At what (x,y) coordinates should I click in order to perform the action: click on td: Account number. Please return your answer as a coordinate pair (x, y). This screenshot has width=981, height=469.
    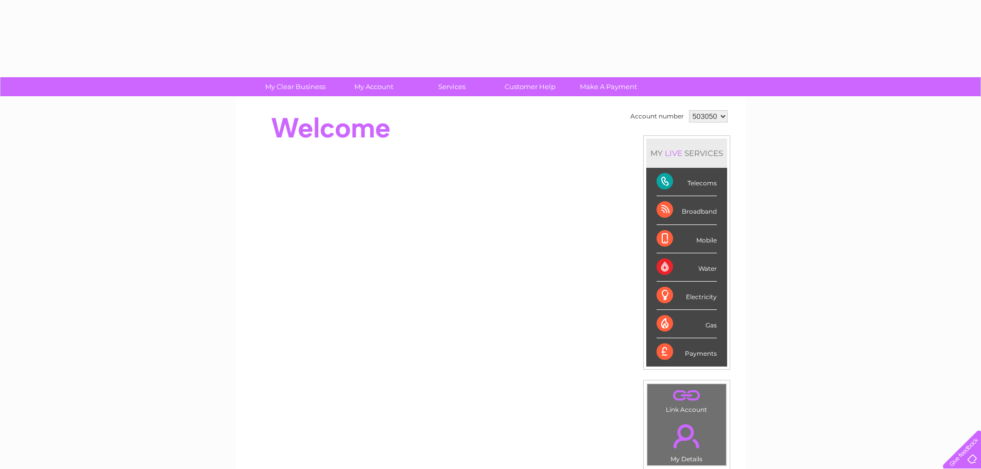
    Looking at the image, I should click on (657, 116).